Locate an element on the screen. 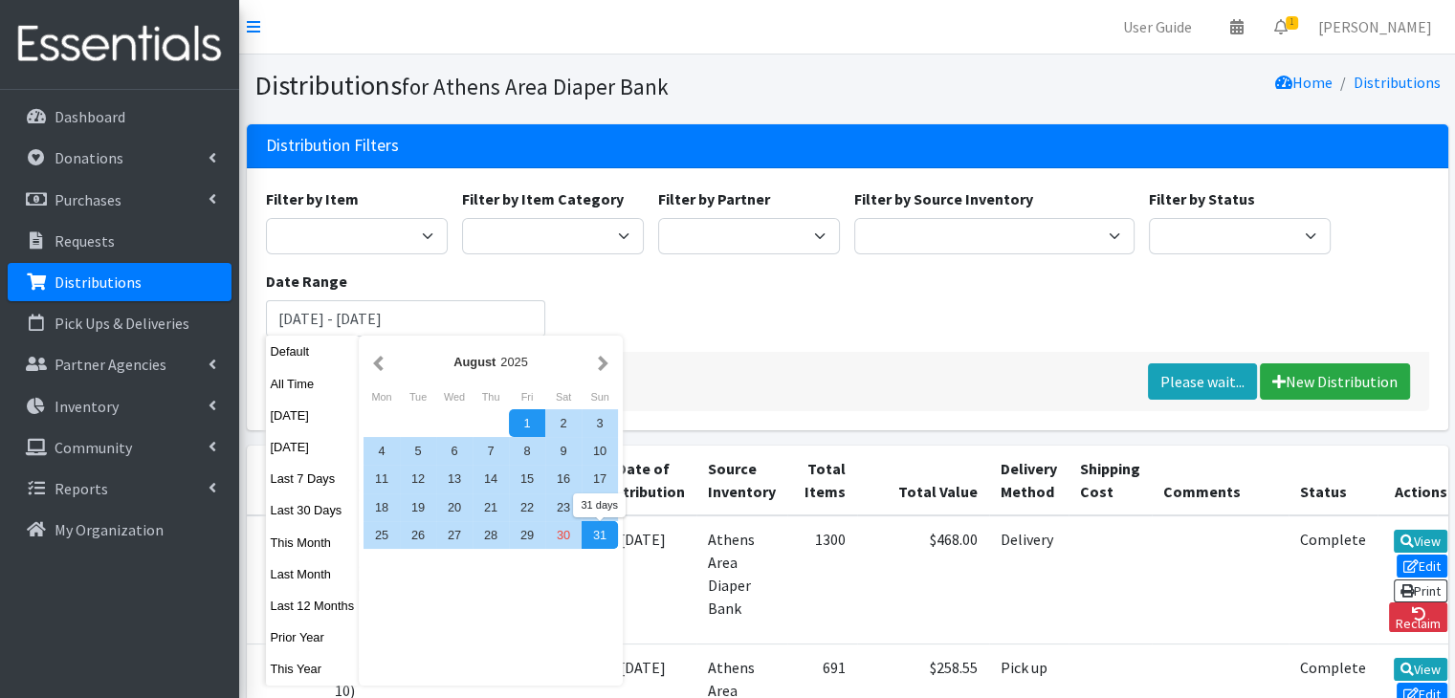 The height and width of the screenshot is (698, 1455). p: Pick Ups & Deliveries is located at coordinates (122, 323).